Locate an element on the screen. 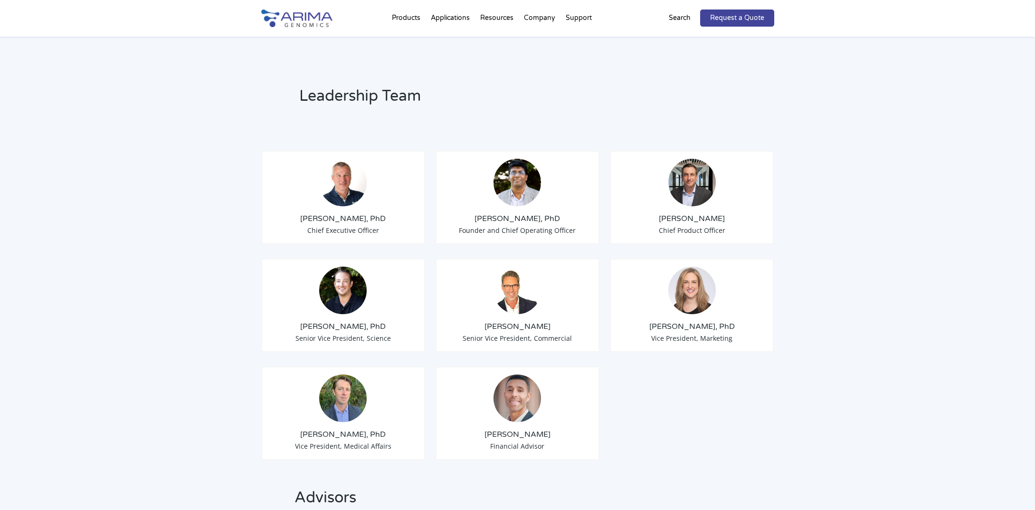 The image size is (1035, 510). span: Vice President, Medical Affairs is located at coordinates (343, 446).